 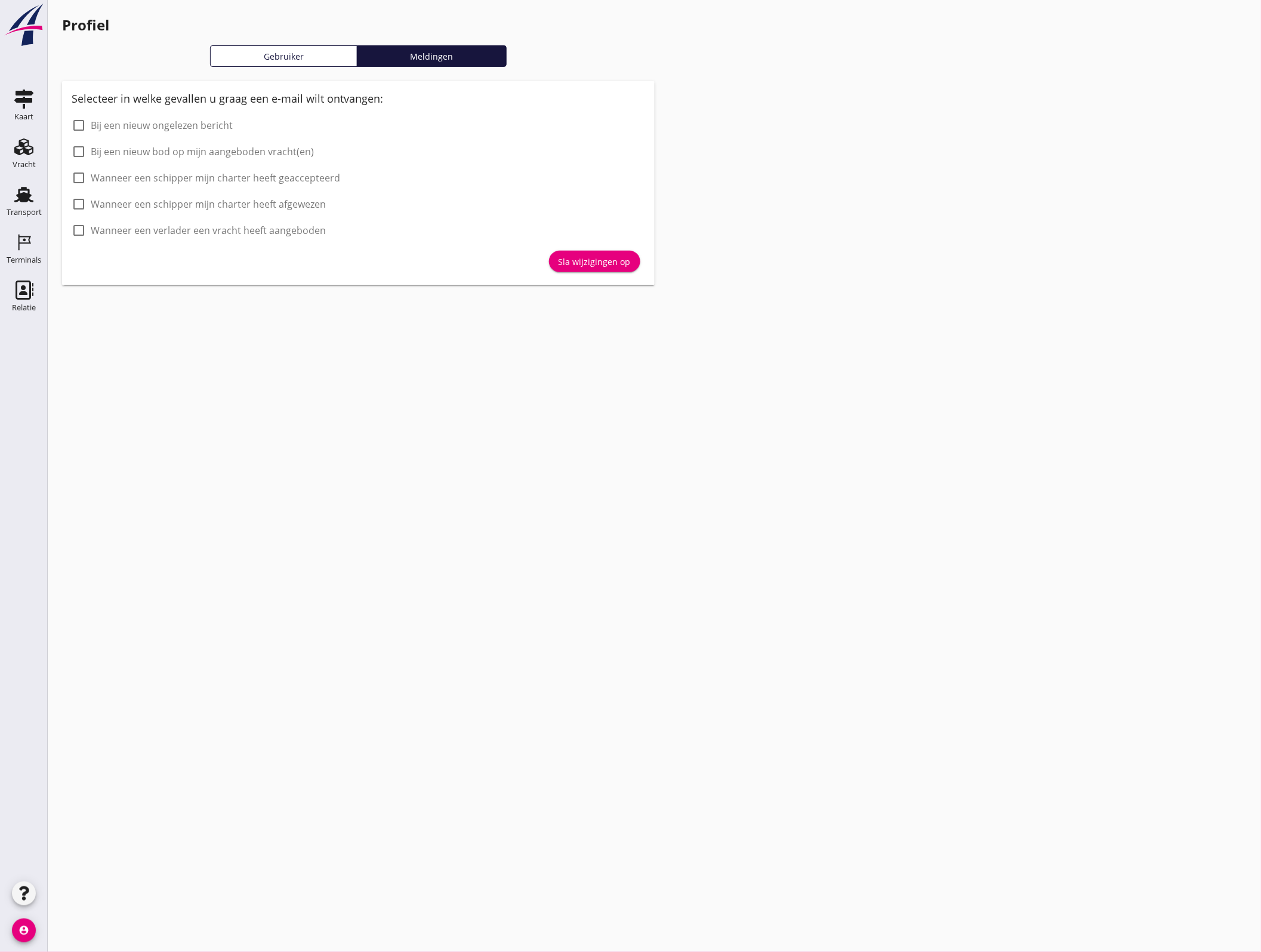 What do you see at coordinates (209, 231) in the screenshot?
I see `label: Wanneer een verlader een vracht heeft aangeboden` at bounding box center [209, 231].